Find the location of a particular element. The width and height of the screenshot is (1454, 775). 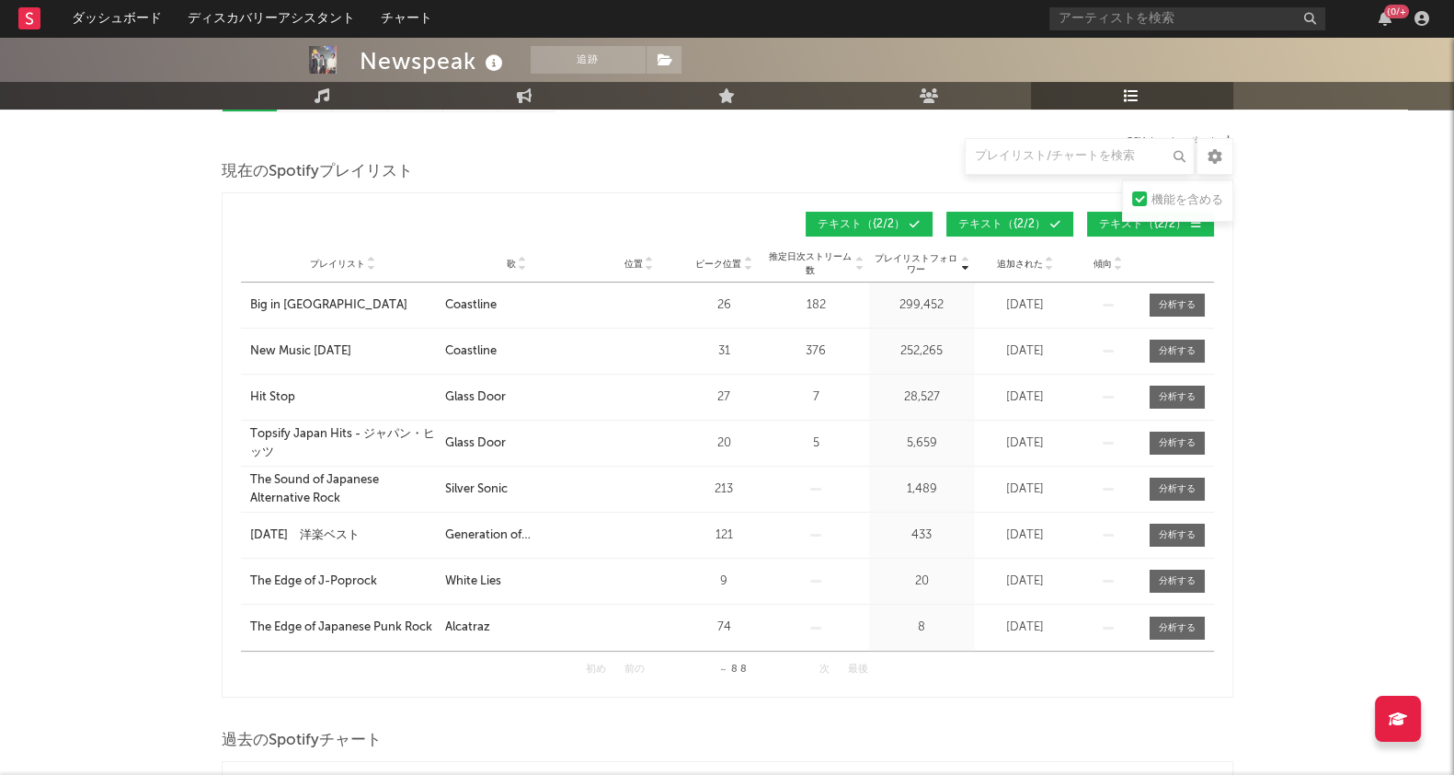

div: 8 8 is located at coordinates (732, 670).